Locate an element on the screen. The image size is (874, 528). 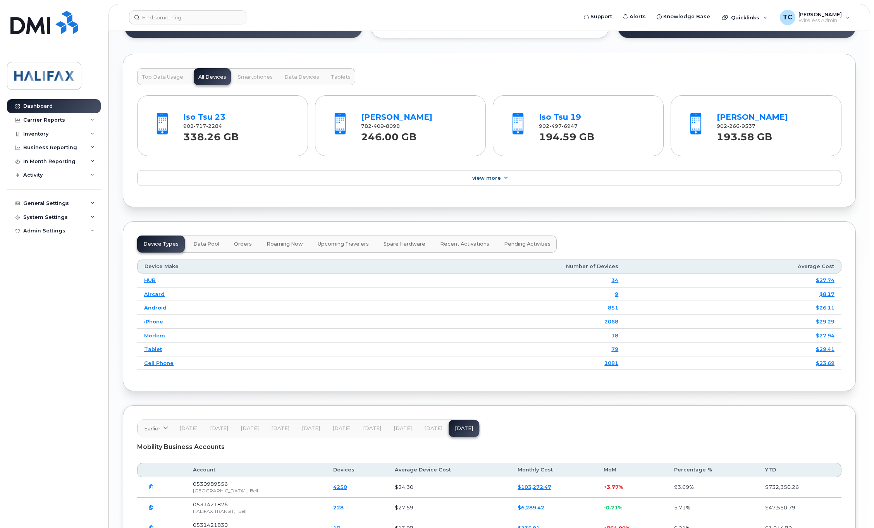
div: Quicklinks is located at coordinates (745, 17).